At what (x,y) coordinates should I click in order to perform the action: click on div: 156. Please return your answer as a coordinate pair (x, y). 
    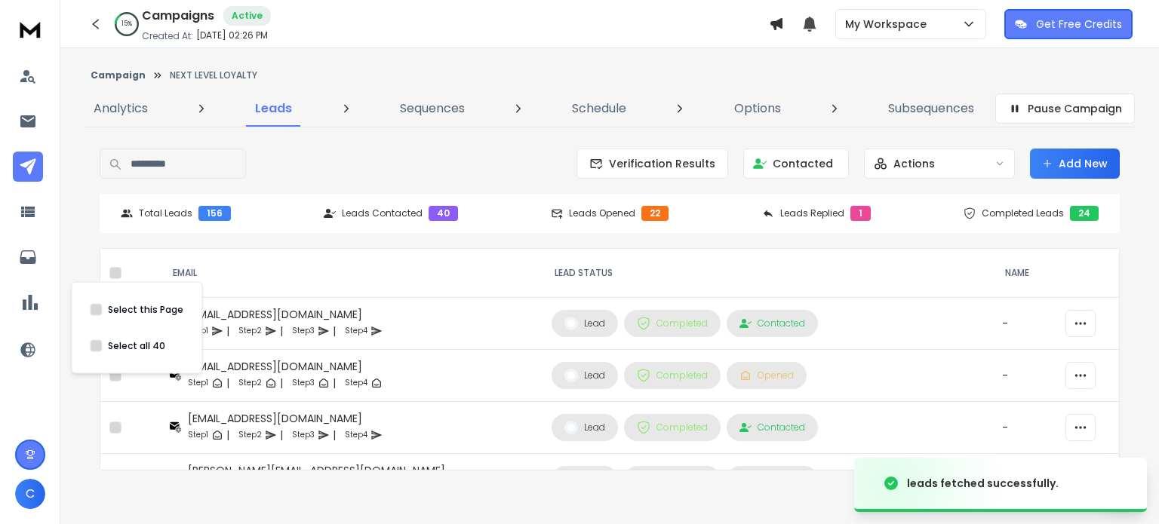
    Looking at the image, I should click on (214, 213).